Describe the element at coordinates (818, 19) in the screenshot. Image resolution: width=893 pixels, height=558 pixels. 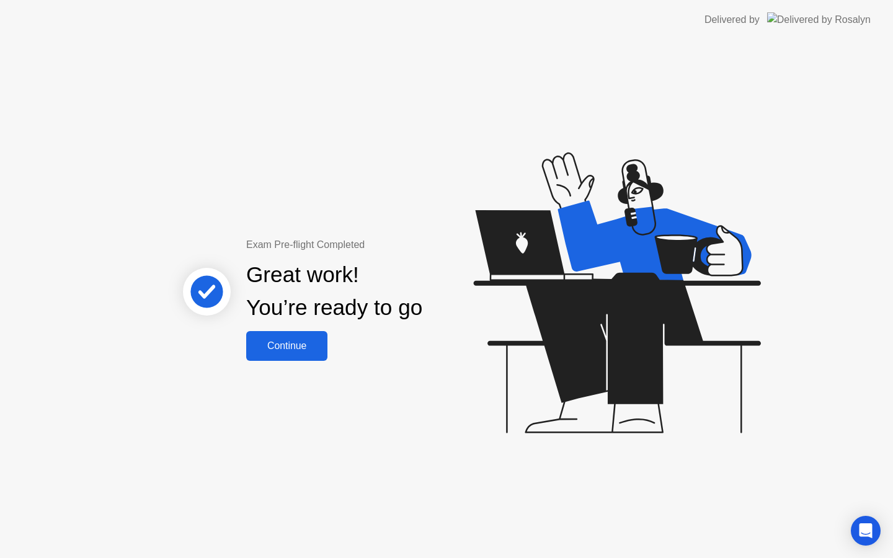
I see `img: Delivered by Rosalyn` at that location.